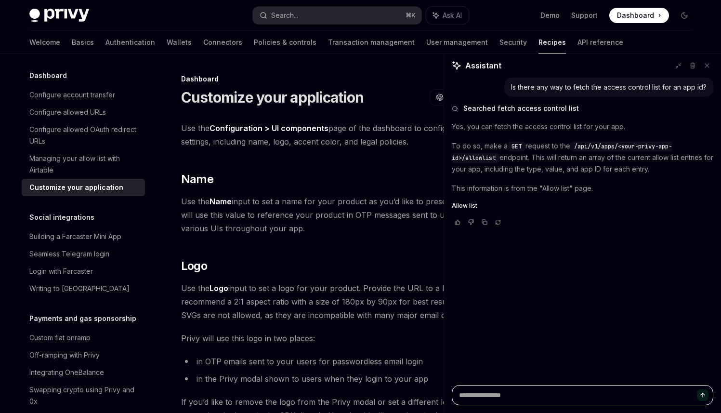  Describe the element at coordinates (582, 108) in the screenshot. I see `button: Searched fetch access control list` at that location.